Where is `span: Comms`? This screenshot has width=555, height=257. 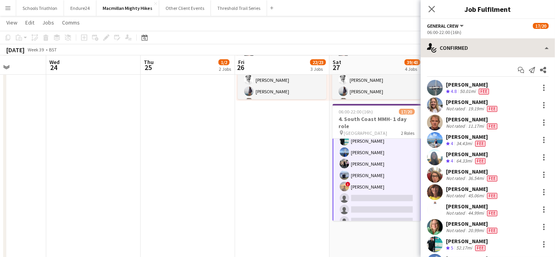
span: Comms is located at coordinates (71, 23).